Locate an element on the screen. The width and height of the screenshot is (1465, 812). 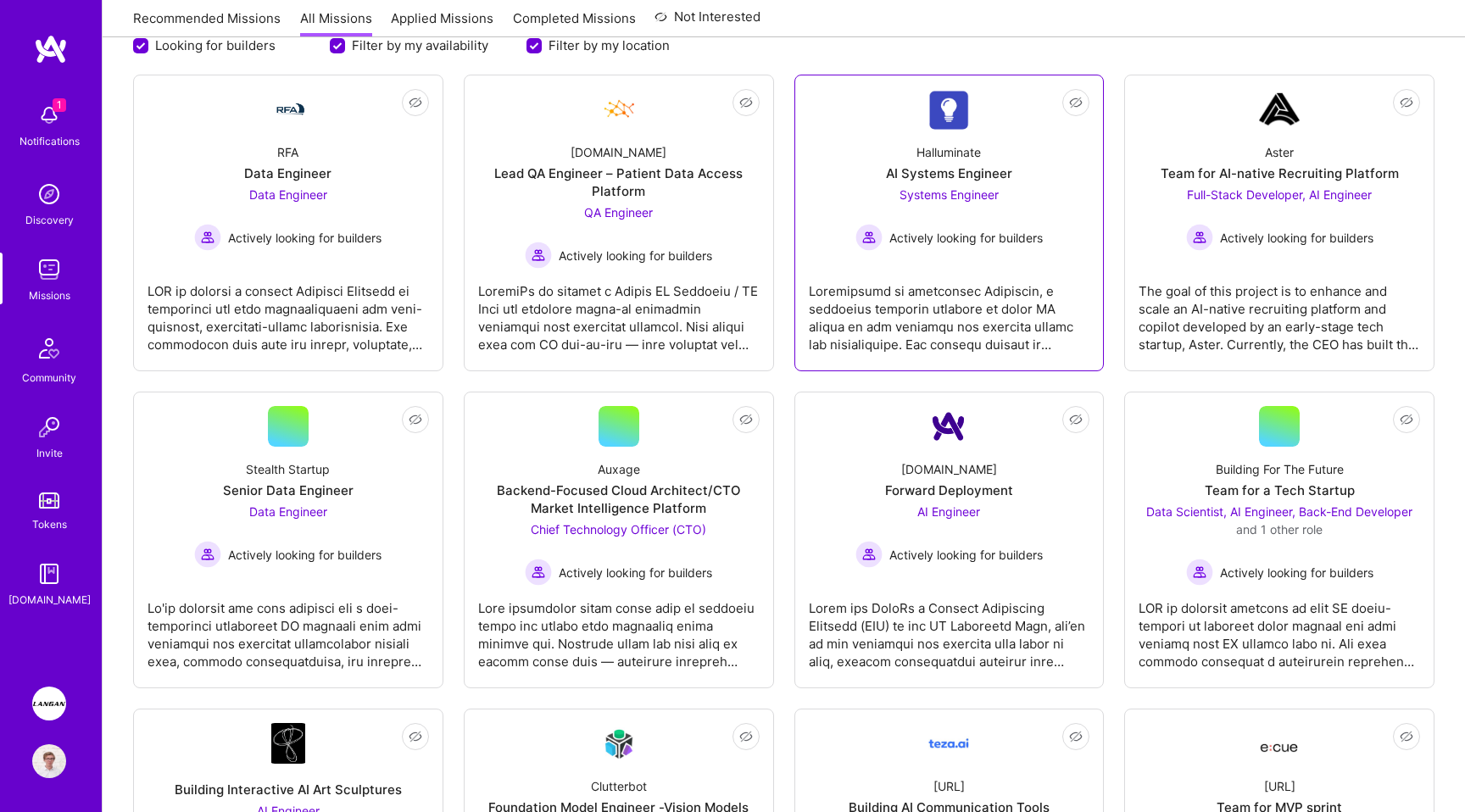
div: Team for AI-native Recruiting Platform is located at coordinates (1279, 173).